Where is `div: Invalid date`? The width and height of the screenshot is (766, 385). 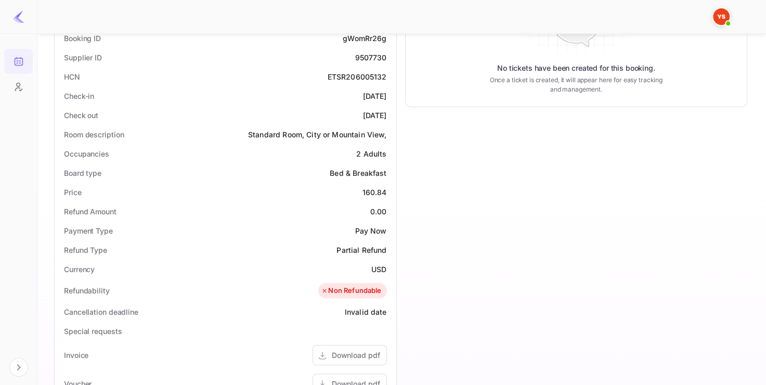
div: Invalid date is located at coordinates (366, 312).